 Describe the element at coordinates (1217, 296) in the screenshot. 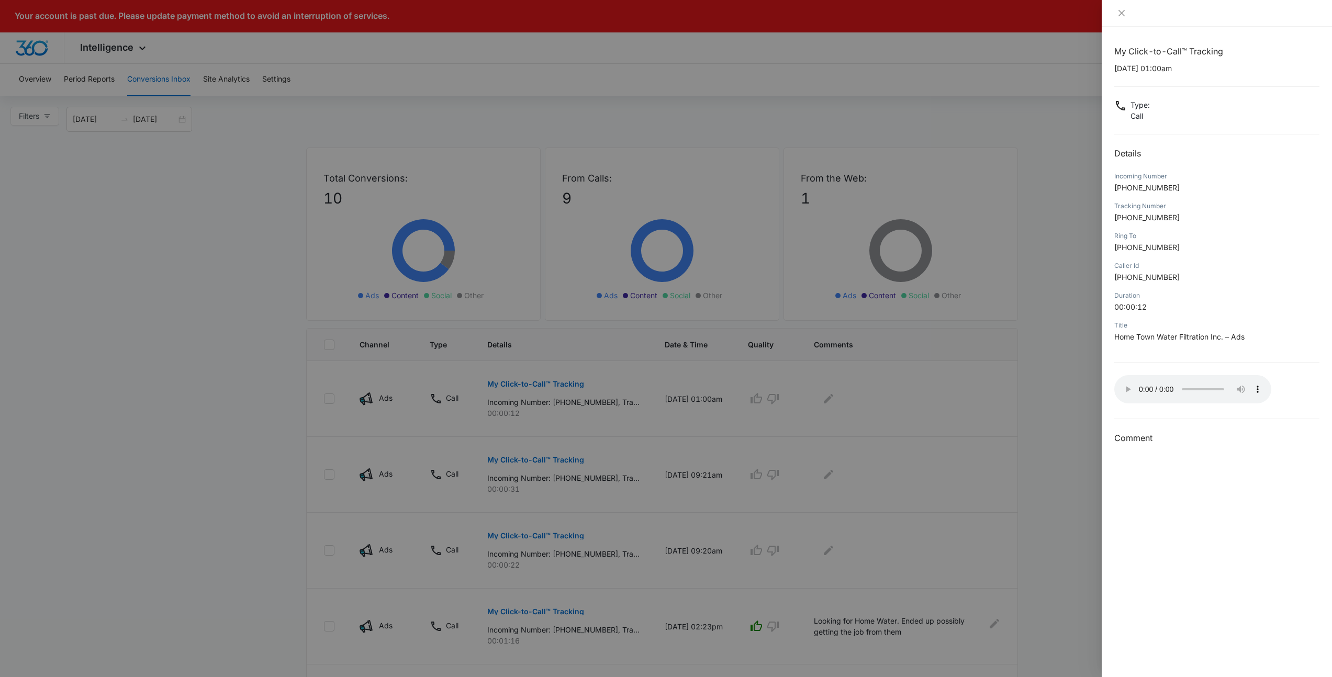

I see `div: Duration` at that location.